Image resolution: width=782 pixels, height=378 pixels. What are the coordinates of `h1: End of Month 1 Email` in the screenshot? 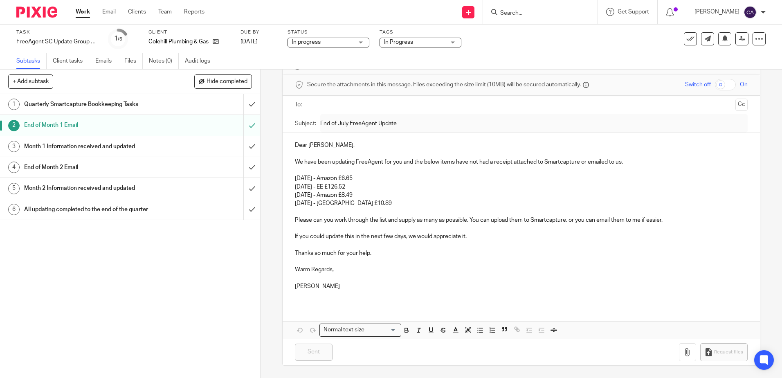 It's located at (94, 125).